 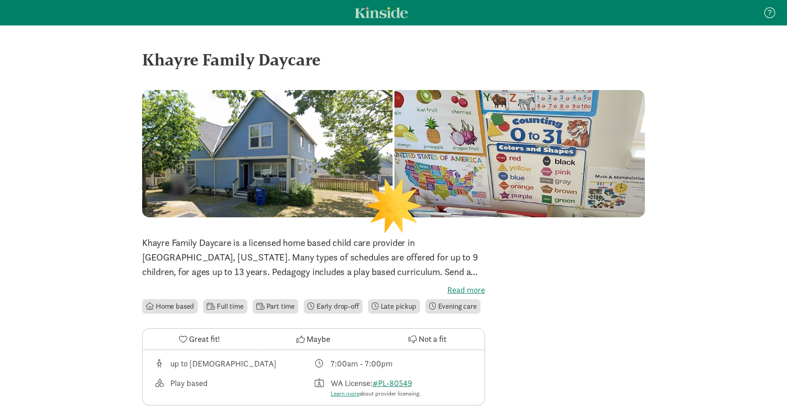 What do you see at coordinates (394, 307) in the screenshot?
I see `li: Late pickup` at bounding box center [394, 307].